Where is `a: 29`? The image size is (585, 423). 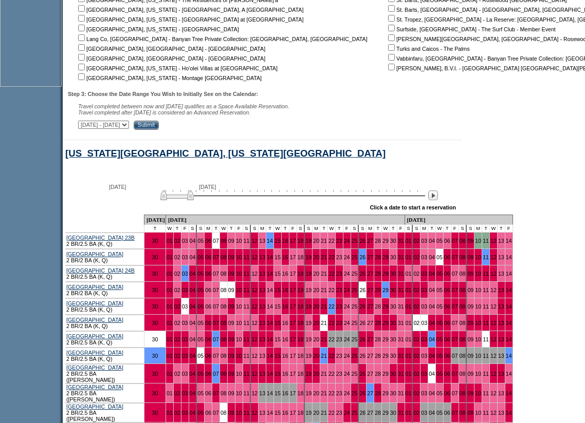 a: 29 is located at coordinates (385, 307).